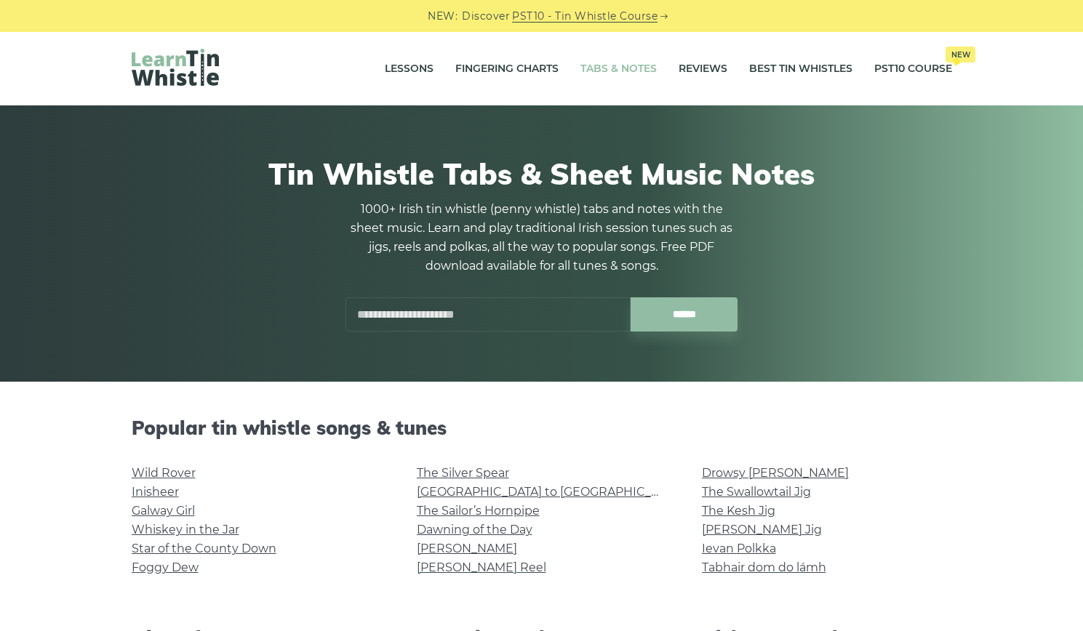  Describe the element at coordinates (507, 69) in the screenshot. I see `a: Fingering Charts` at that location.